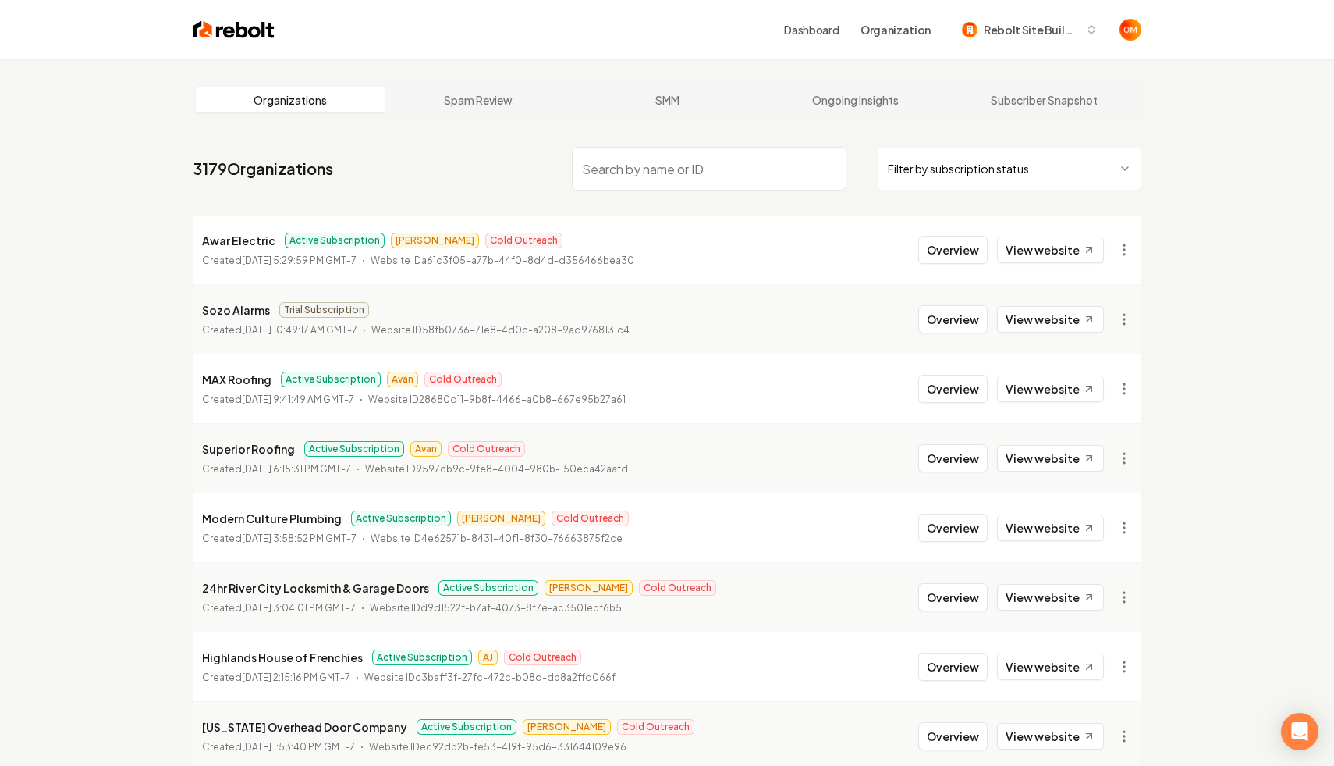 The width and height of the screenshot is (1334, 766). I want to click on p: Website ID ec92db2b-fe53-419f-95d6-331644109e96, so click(498, 747).